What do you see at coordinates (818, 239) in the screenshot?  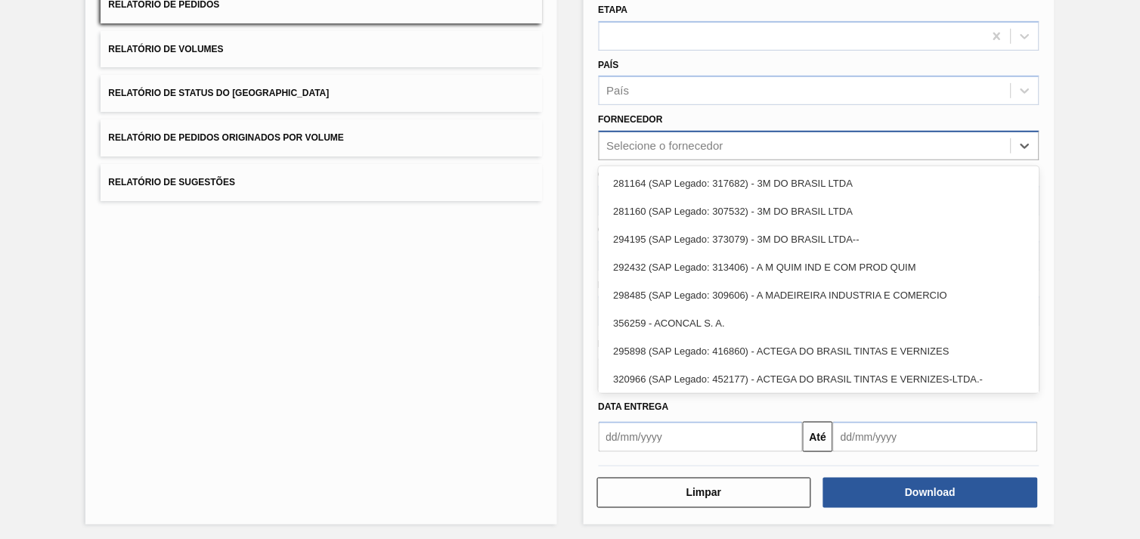 I see `div: 294195 (SAP Legado: 373079) - 3M DO BRASIL LTDA--` at bounding box center [818, 239].